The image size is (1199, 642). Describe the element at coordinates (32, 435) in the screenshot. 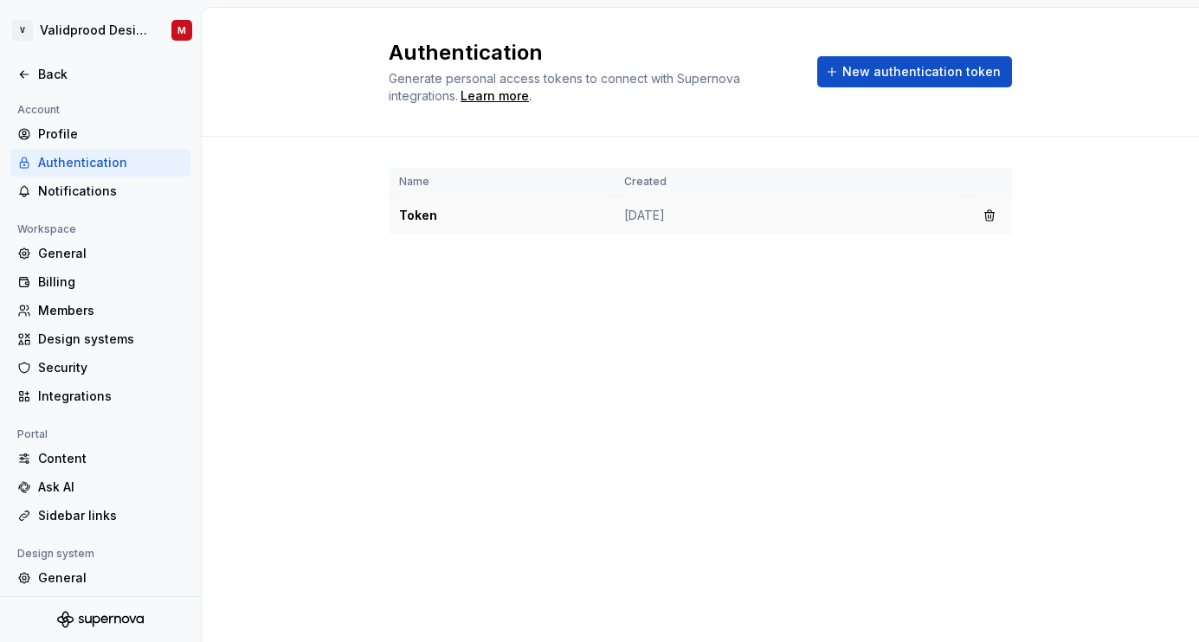

I see `div: Portal` at that location.